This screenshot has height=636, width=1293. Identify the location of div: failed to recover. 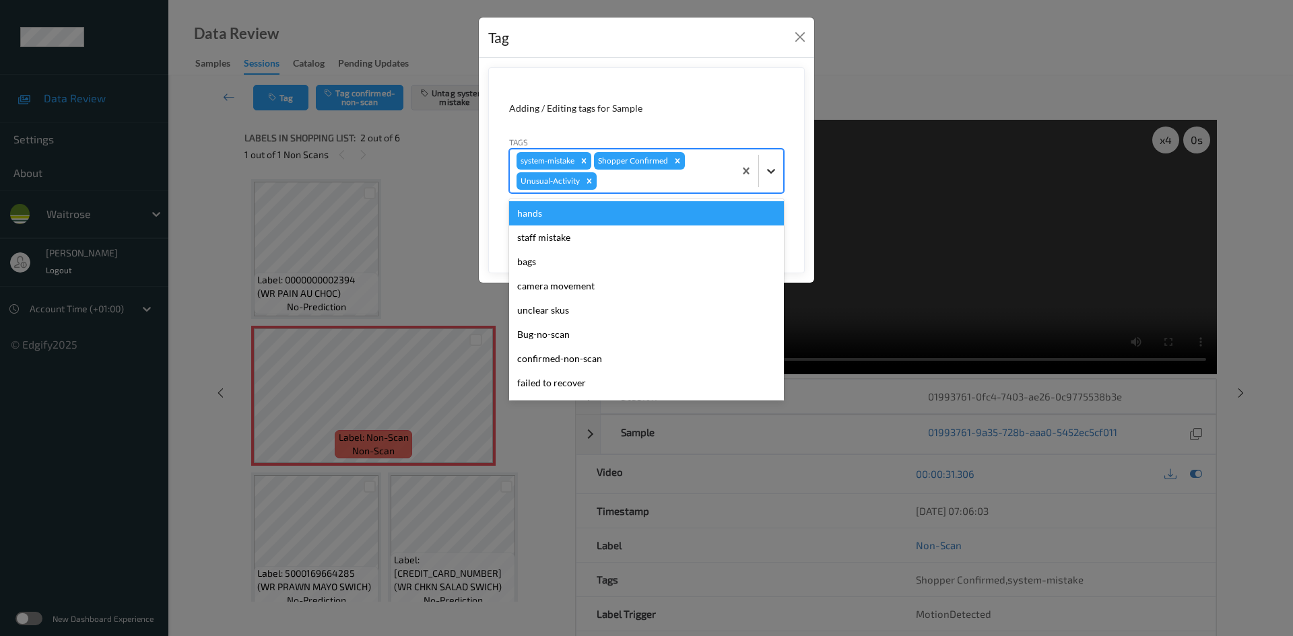
(647, 383).